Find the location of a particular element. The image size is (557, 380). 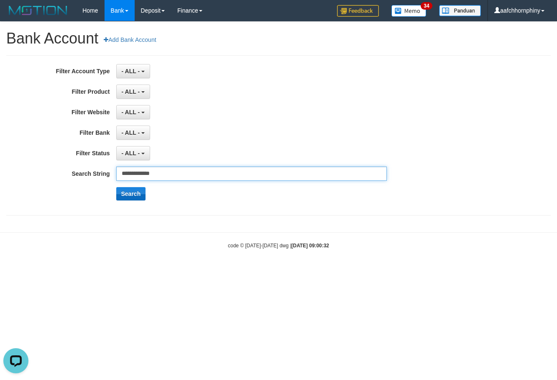

img: Feedback.jpg is located at coordinates (358, 11).